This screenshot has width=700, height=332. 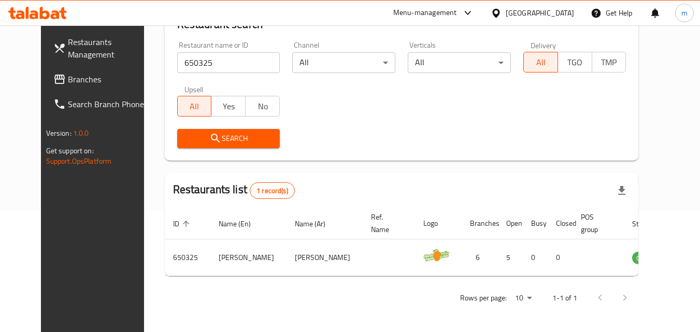 I want to click on button: TGO, so click(x=575, y=62).